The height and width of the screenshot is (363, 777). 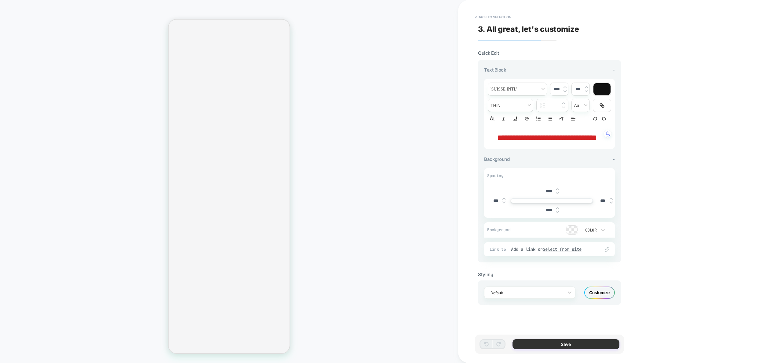 I want to click on span: 3. All great, let's customize, so click(x=528, y=29).